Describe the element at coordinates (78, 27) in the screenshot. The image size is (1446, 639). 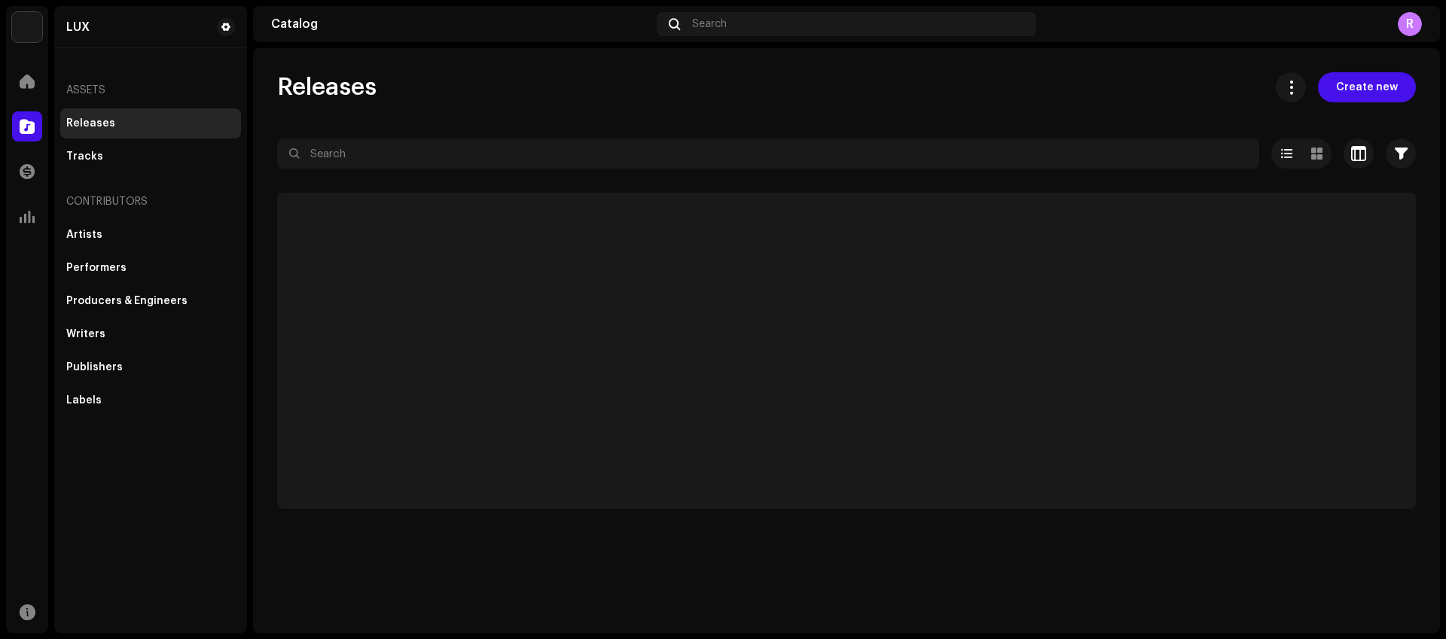
I see `div: LUX` at that location.